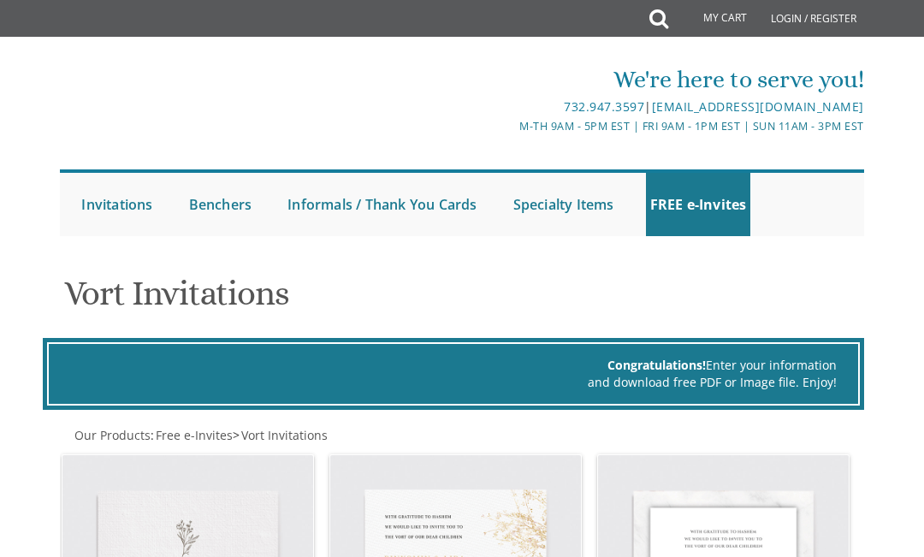 The height and width of the screenshot is (557, 924). Describe the element at coordinates (283, 434) in the screenshot. I see `a: Vort Invitations` at that location.